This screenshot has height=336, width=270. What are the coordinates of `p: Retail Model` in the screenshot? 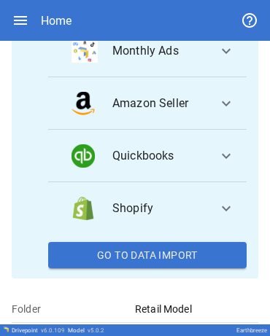 It's located at (196, 309).